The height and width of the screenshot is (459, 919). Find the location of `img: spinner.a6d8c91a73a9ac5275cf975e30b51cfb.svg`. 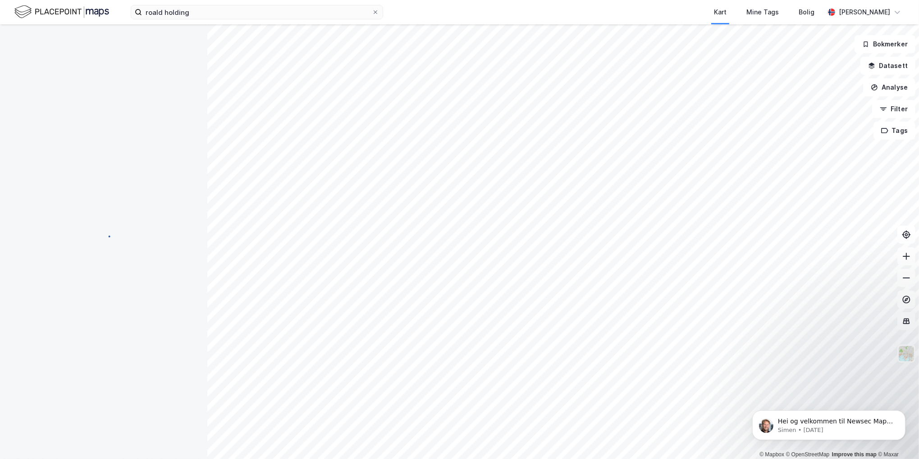

img: spinner.a6d8c91a73a9ac5275cf975e30b51cfb.svg is located at coordinates (104, 237).